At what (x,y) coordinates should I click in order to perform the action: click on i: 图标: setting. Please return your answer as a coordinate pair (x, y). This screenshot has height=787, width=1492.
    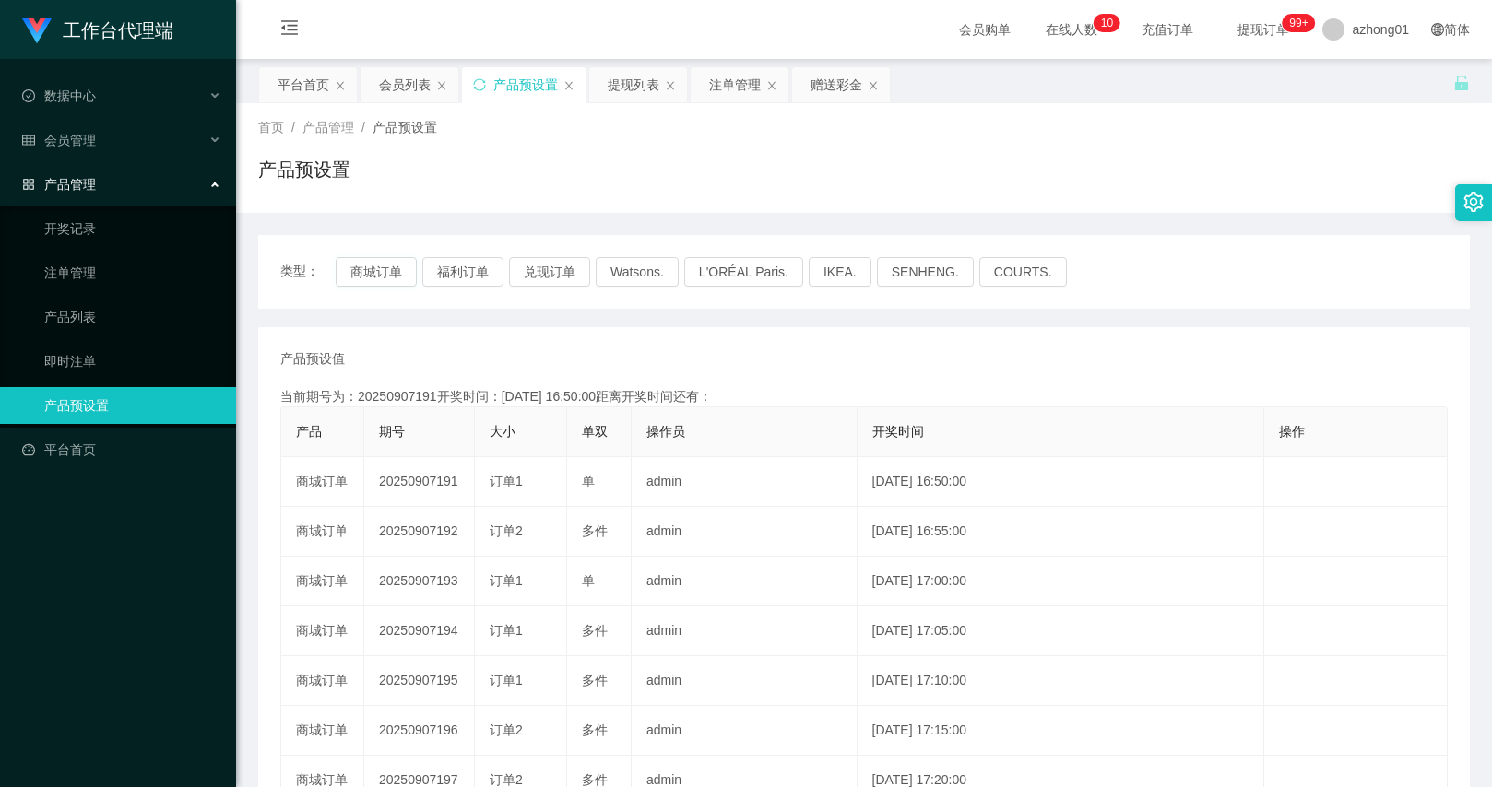
    Looking at the image, I should click on (1473, 202).